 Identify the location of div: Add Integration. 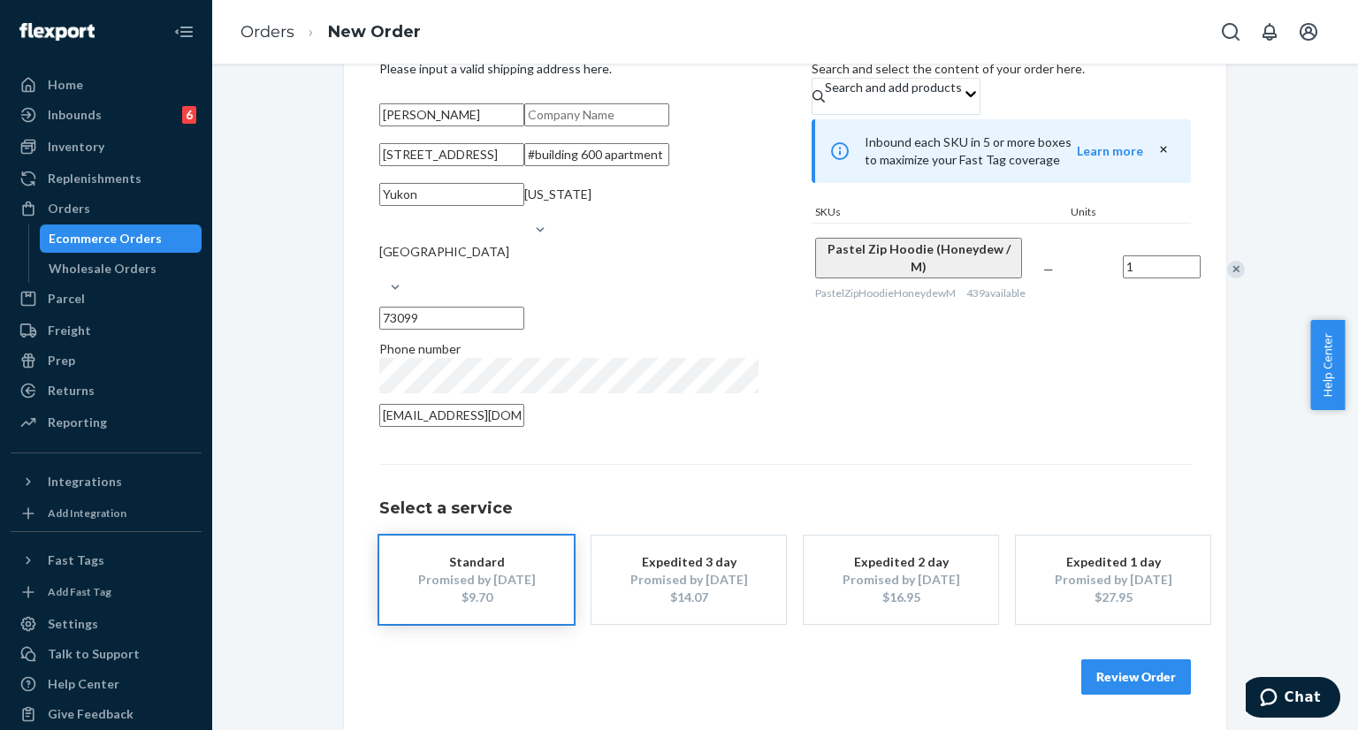
(87, 513).